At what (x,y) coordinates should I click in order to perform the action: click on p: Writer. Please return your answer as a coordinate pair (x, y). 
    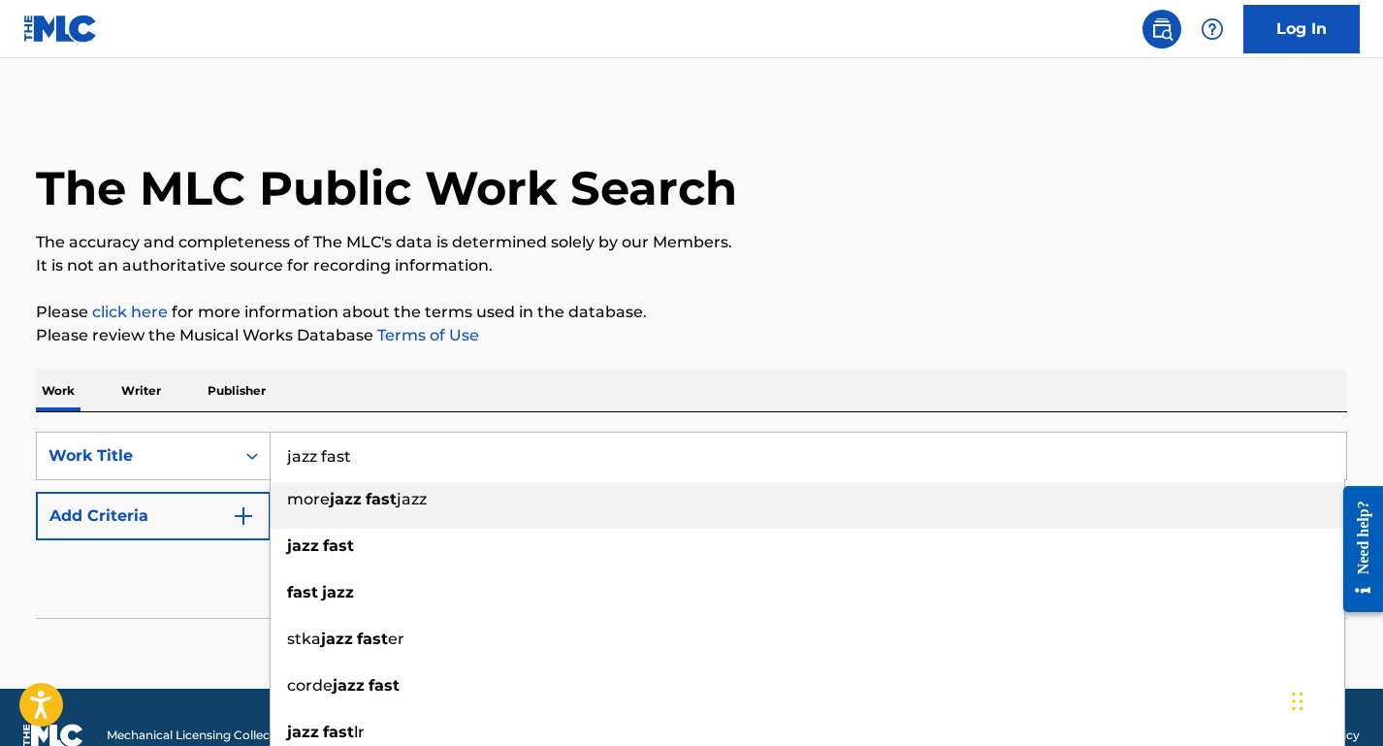
    Looking at the image, I should click on (141, 391).